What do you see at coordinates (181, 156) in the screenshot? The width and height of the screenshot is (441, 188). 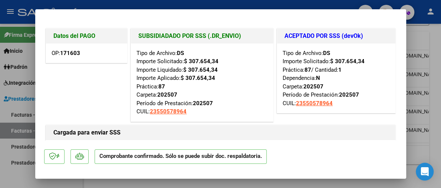 I see `p: Comprobante confirmado. Sólo se puede subir doc. respaldatoria.` at bounding box center [181, 156].